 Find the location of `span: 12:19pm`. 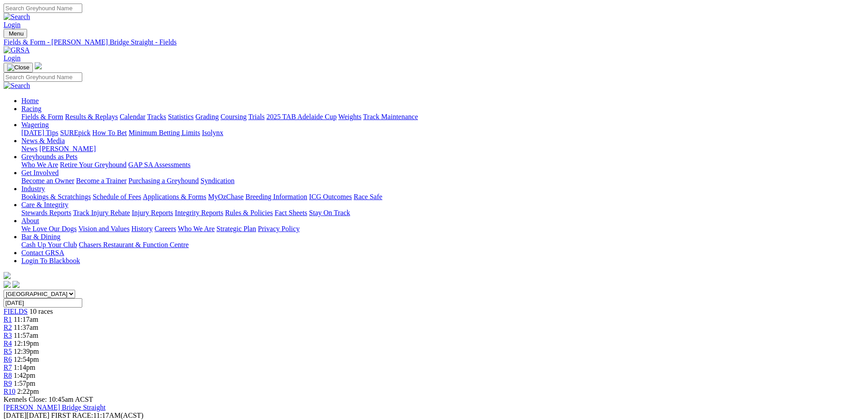

span: 12:19pm is located at coordinates (26, 343).